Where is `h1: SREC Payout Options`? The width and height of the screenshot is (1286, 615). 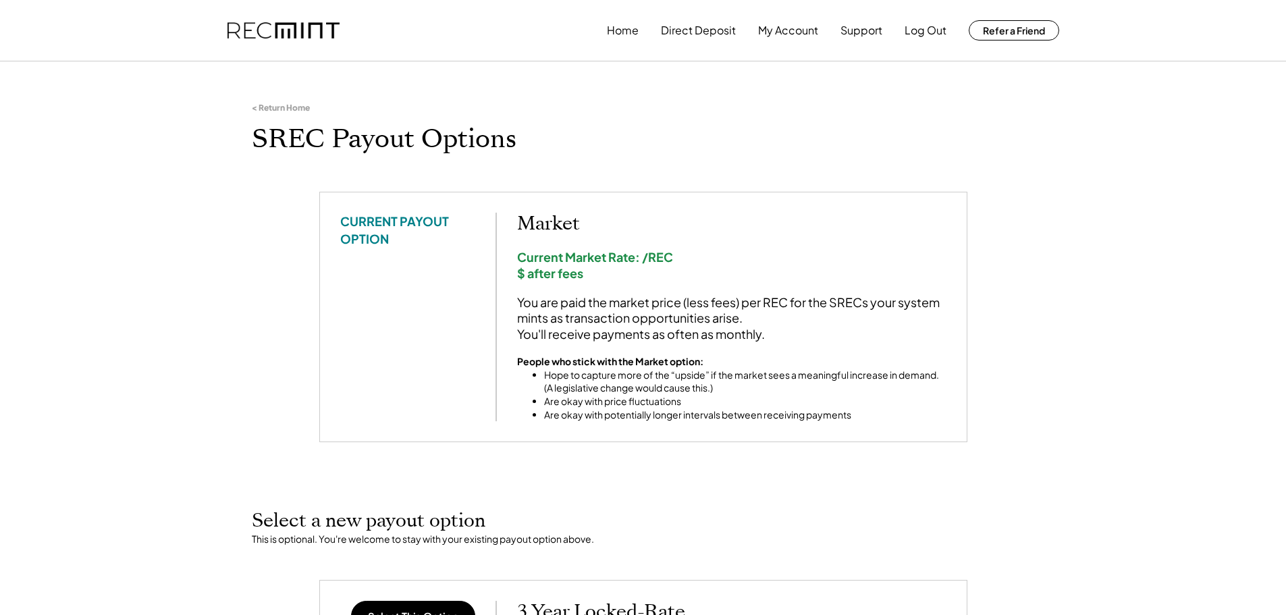
h1: SREC Payout Options is located at coordinates (643, 139).